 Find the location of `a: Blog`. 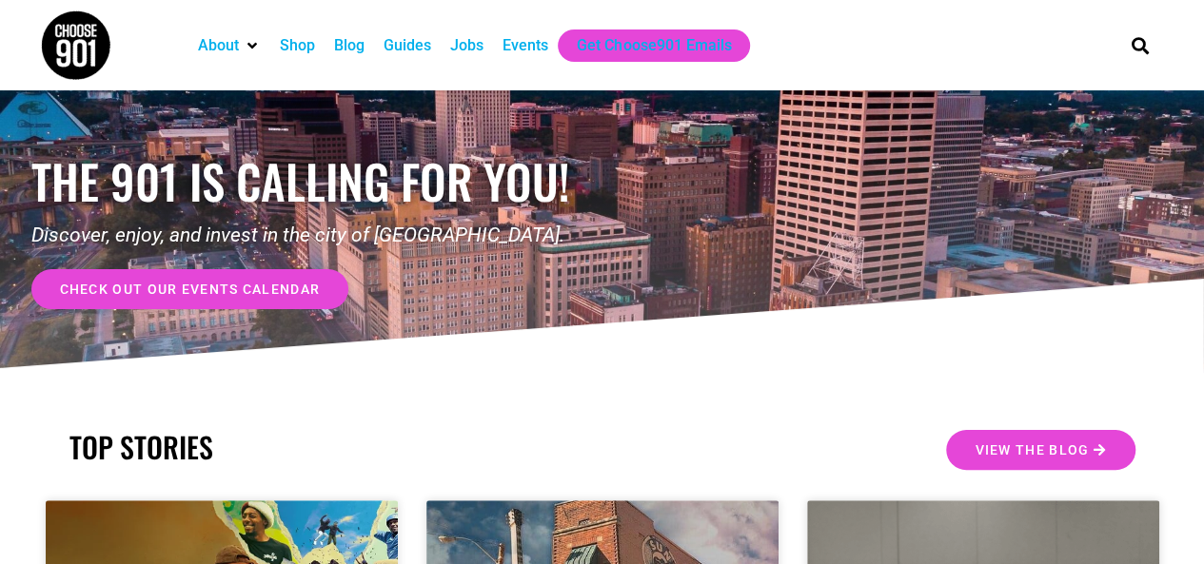

a: Blog is located at coordinates (349, 46).